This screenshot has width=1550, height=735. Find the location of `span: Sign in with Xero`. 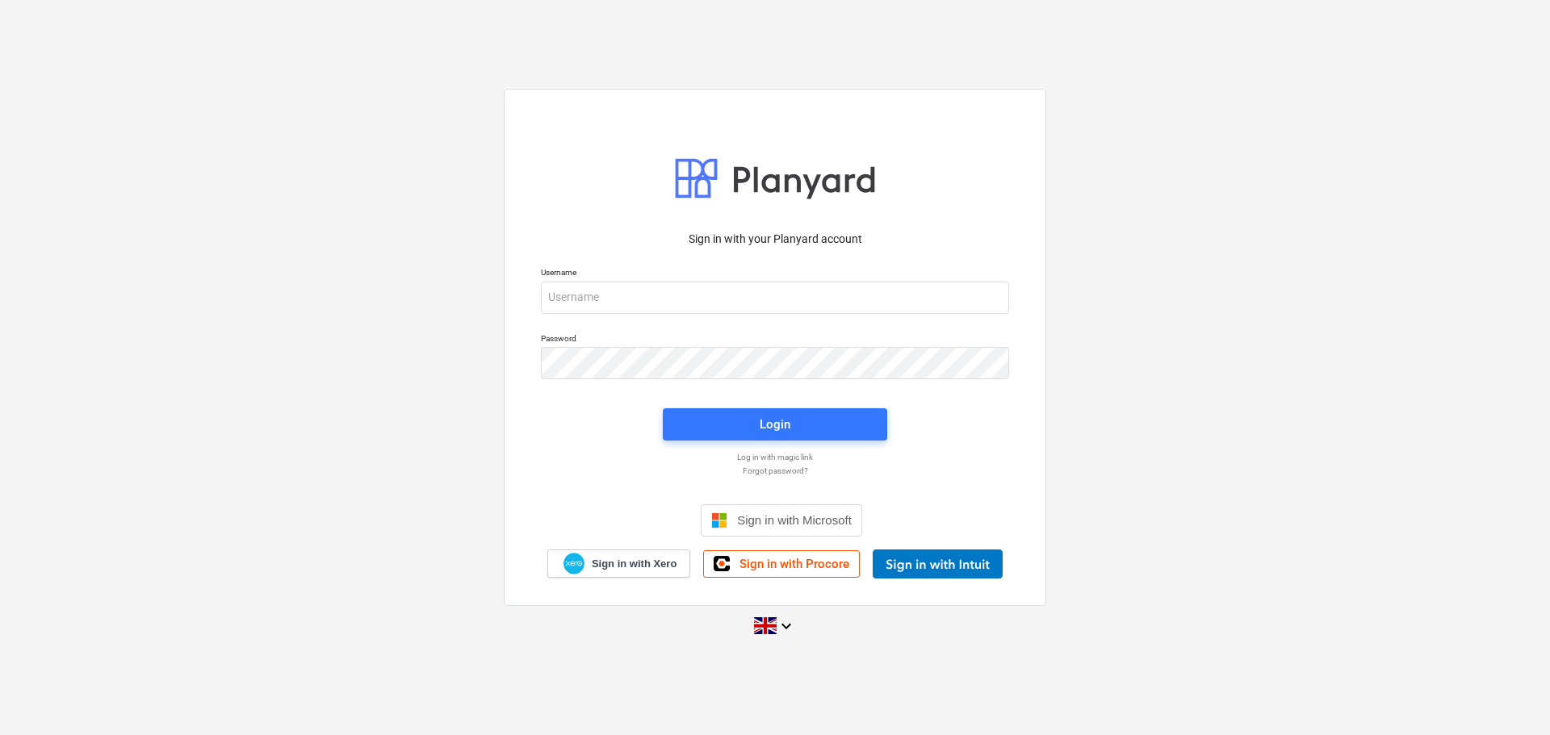

span: Sign in with Xero is located at coordinates (634, 564).